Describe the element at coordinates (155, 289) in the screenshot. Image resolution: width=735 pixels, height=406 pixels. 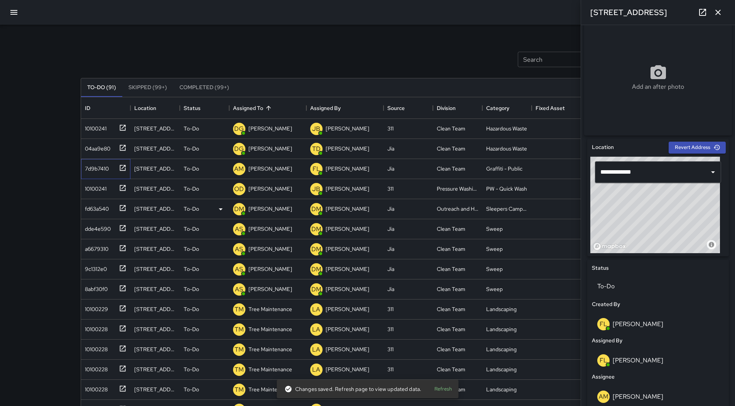
I see `div: 220 Fell Street` at that location.